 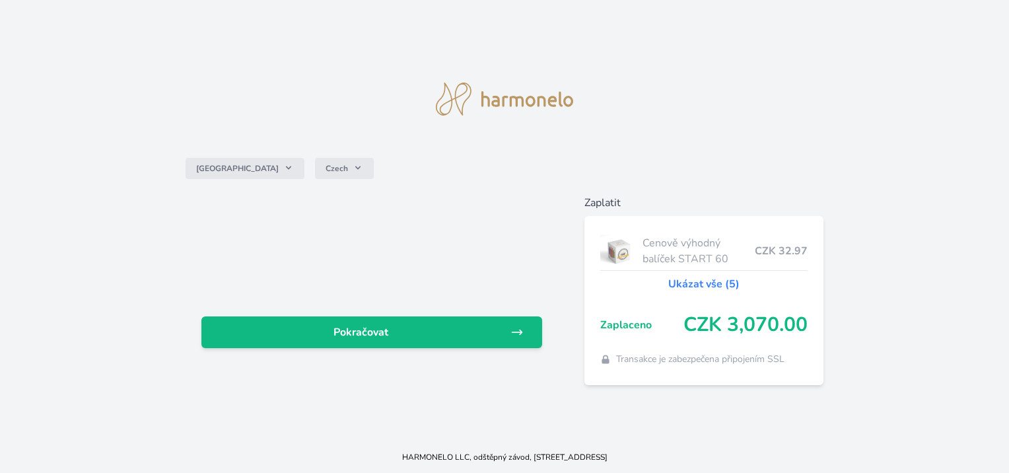 I want to click on img: start.jpg, so click(x=619, y=251).